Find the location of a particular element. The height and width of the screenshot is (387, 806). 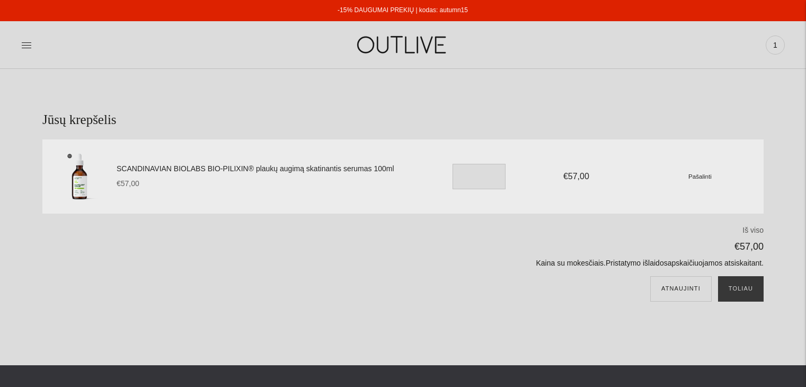

a: -15% DAUGUMAI PREKIŲ | kodas: autumn15 is located at coordinates (403, 10).